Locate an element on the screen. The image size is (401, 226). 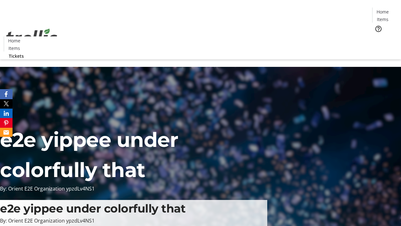
button: Help is located at coordinates (378, 29).